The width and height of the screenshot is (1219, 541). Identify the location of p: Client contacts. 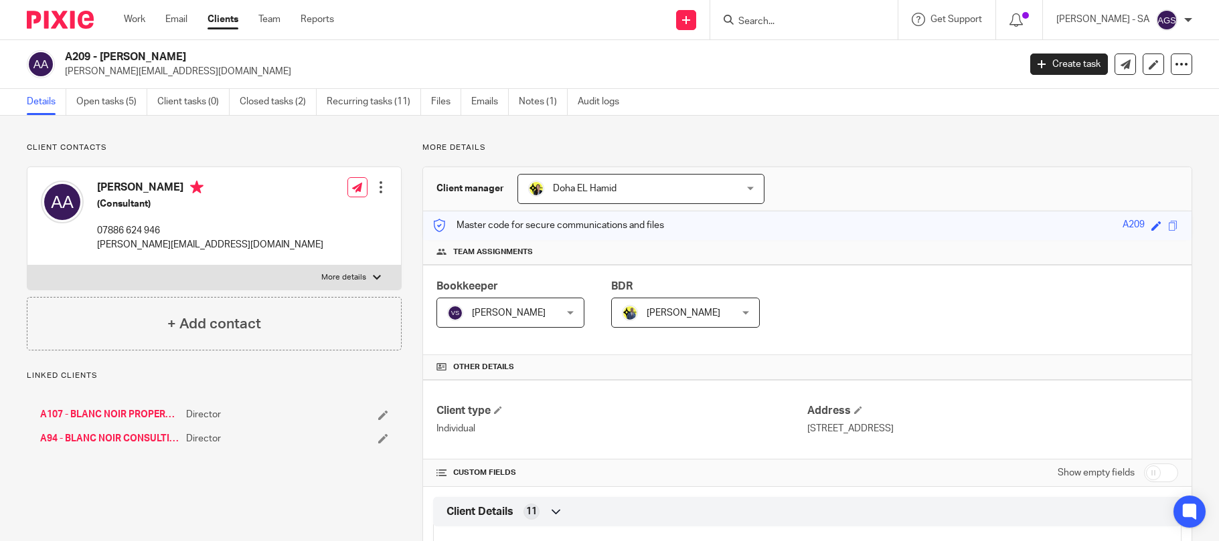
(214, 148).